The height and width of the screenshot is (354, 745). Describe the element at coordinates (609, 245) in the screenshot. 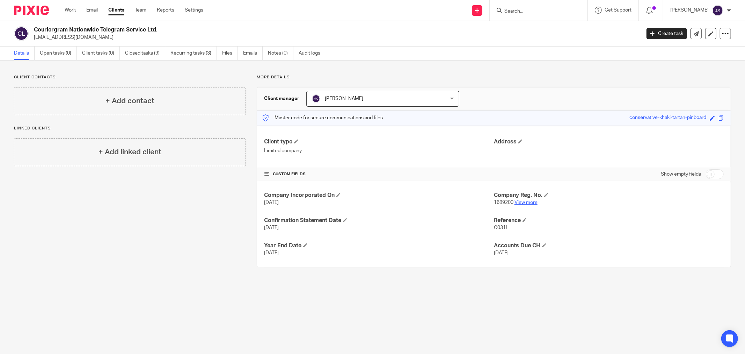

I see `h4: Accounts Due CH` at that location.